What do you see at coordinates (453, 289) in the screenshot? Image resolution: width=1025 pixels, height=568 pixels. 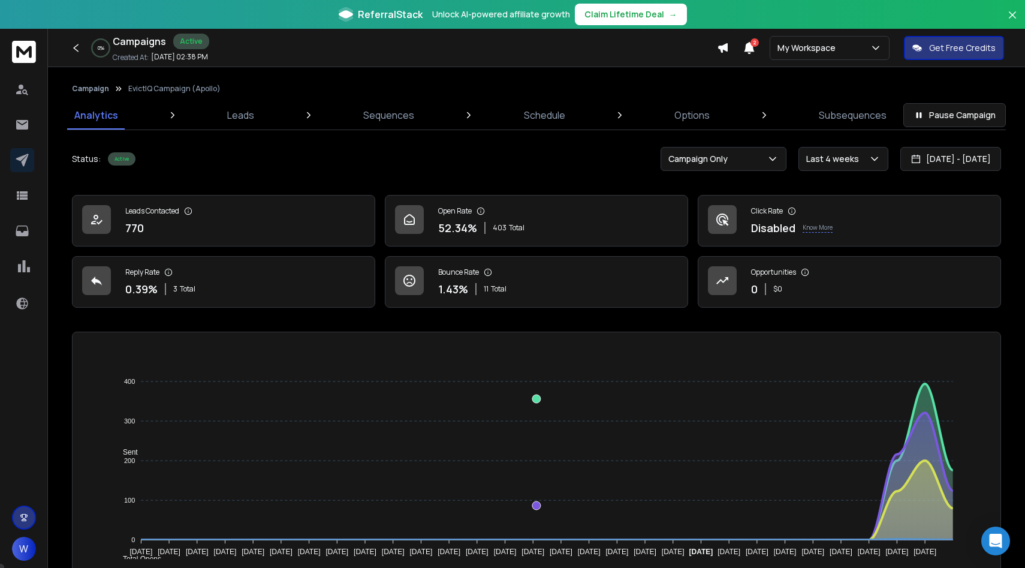 I see `p: 1.43 %` at bounding box center [453, 289].